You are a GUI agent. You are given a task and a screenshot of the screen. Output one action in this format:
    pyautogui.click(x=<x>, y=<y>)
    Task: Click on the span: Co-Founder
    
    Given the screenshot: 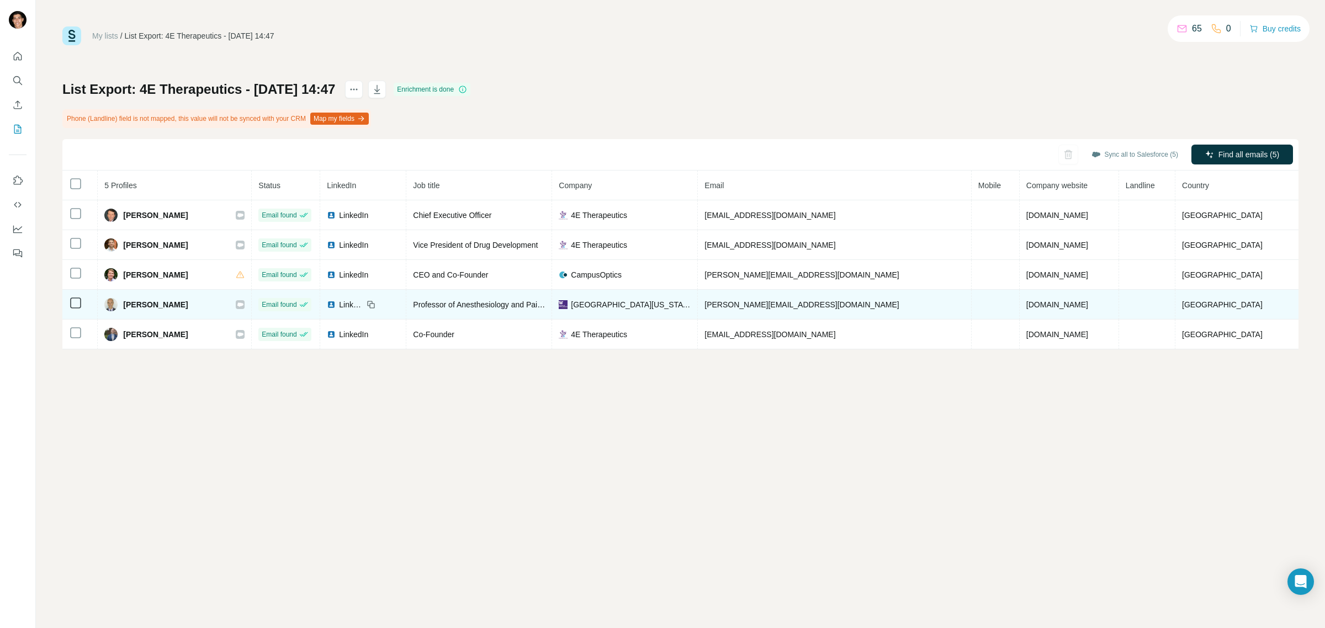 What is the action you would take?
    pyautogui.click(x=433, y=335)
    